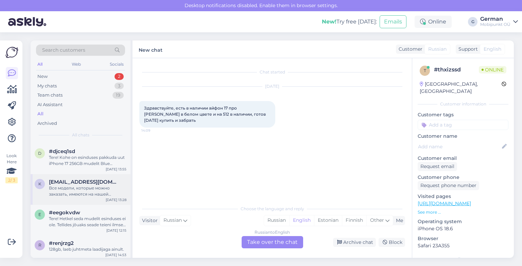 The image size is (522, 266). Describe the element at coordinates (448, 185) in the screenshot. I see `div: Request phone number` at that location.